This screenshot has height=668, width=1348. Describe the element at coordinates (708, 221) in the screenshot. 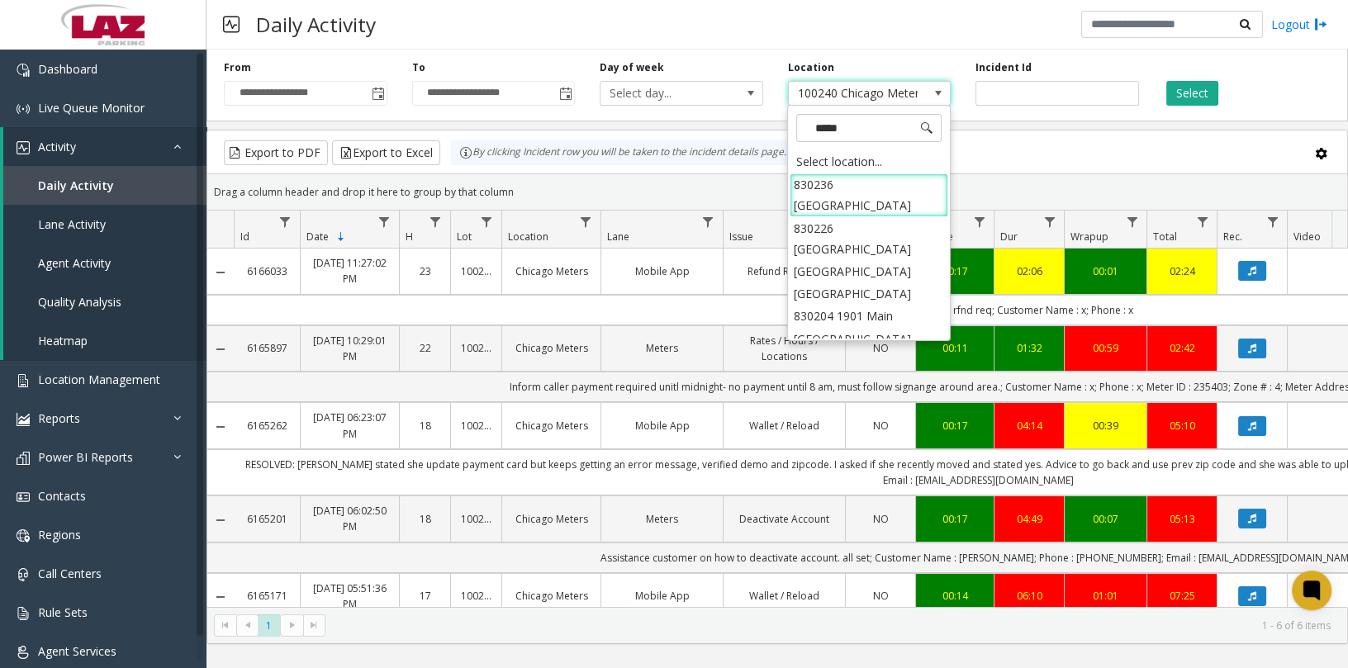

I see `a: Lane Filter Menu` at that location.